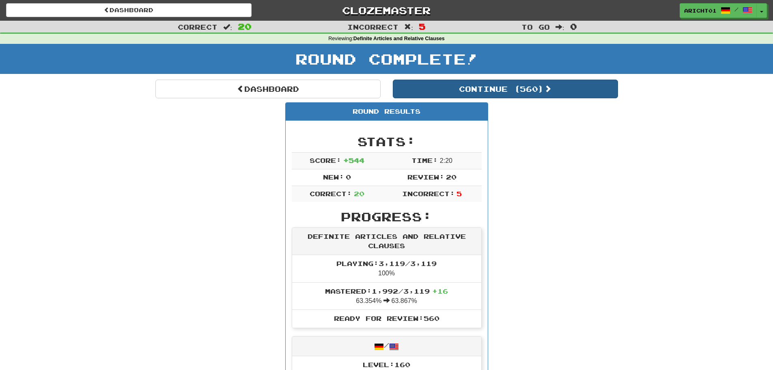 Image resolution: width=773 pixels, height=370 pixels. Describe the element at coordinates (386, 59) in the screenshot. I see `h1: Round Complete!` at that location.